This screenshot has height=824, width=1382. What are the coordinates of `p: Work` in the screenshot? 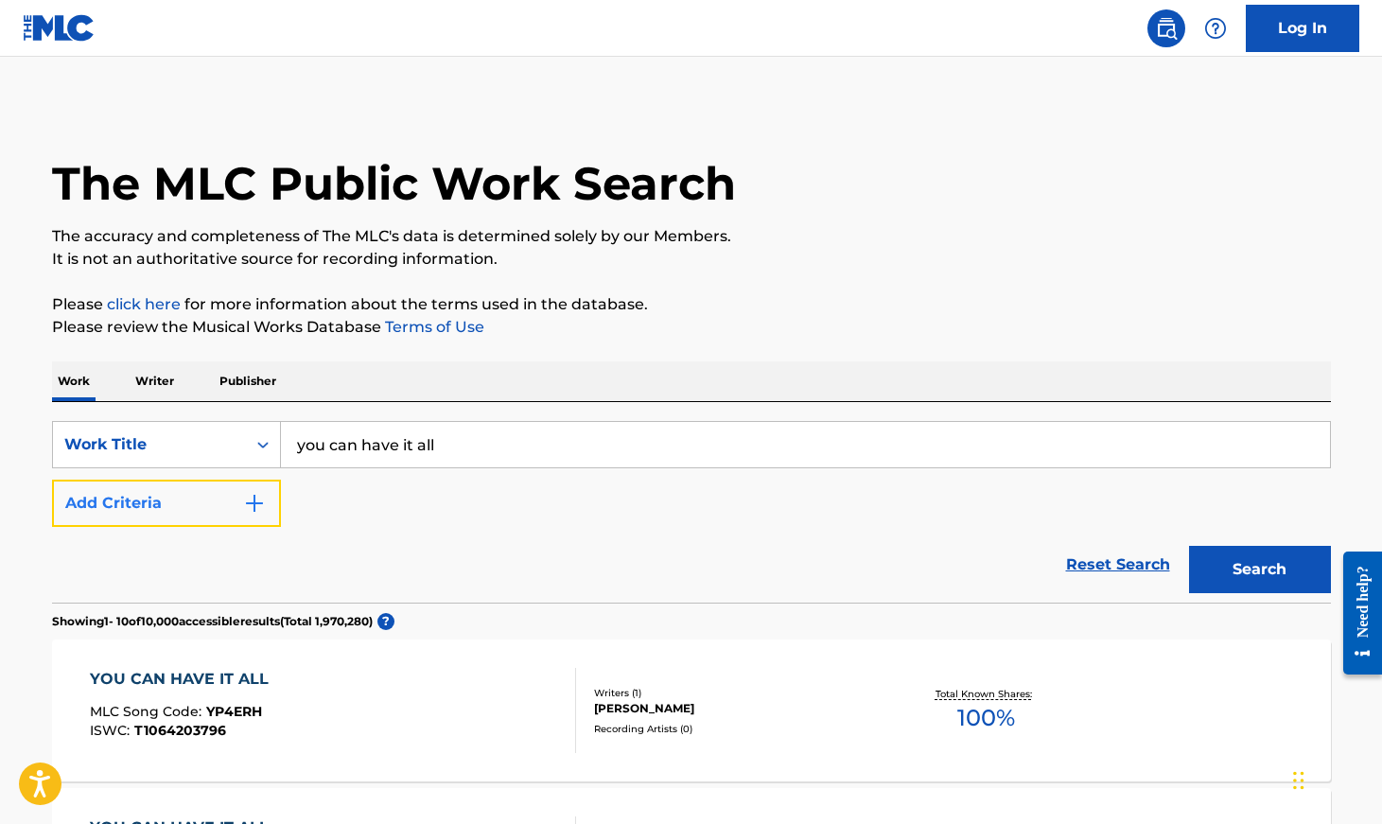 It's located at (74, 381).